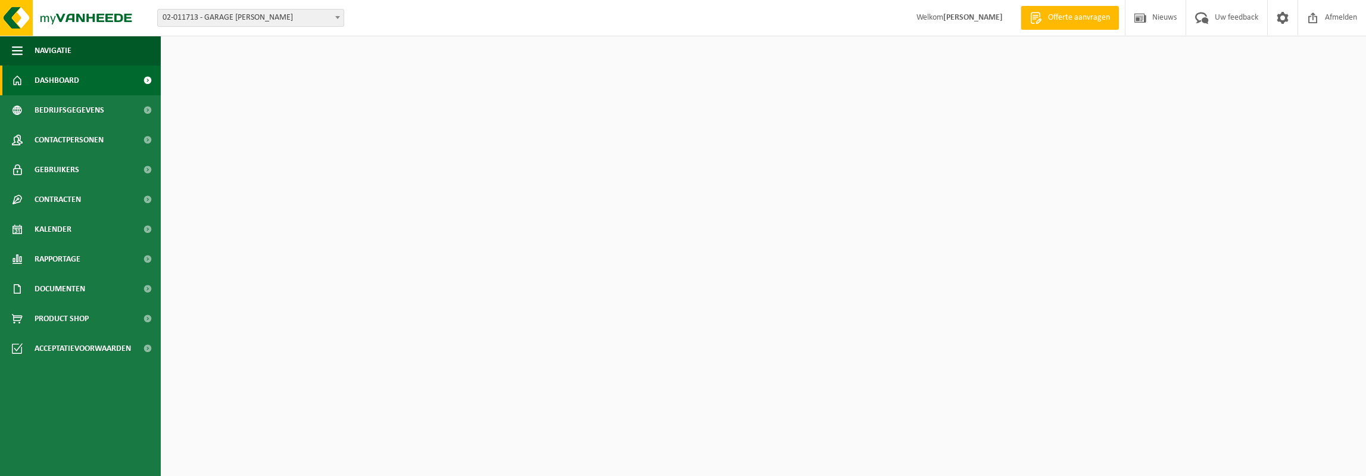 The width and height of the screenshot is (1366, 476). What do you see at coordinates (53, 51) in the screenshot?
I see `span: Navigatie` at bounding box center [53, 51].